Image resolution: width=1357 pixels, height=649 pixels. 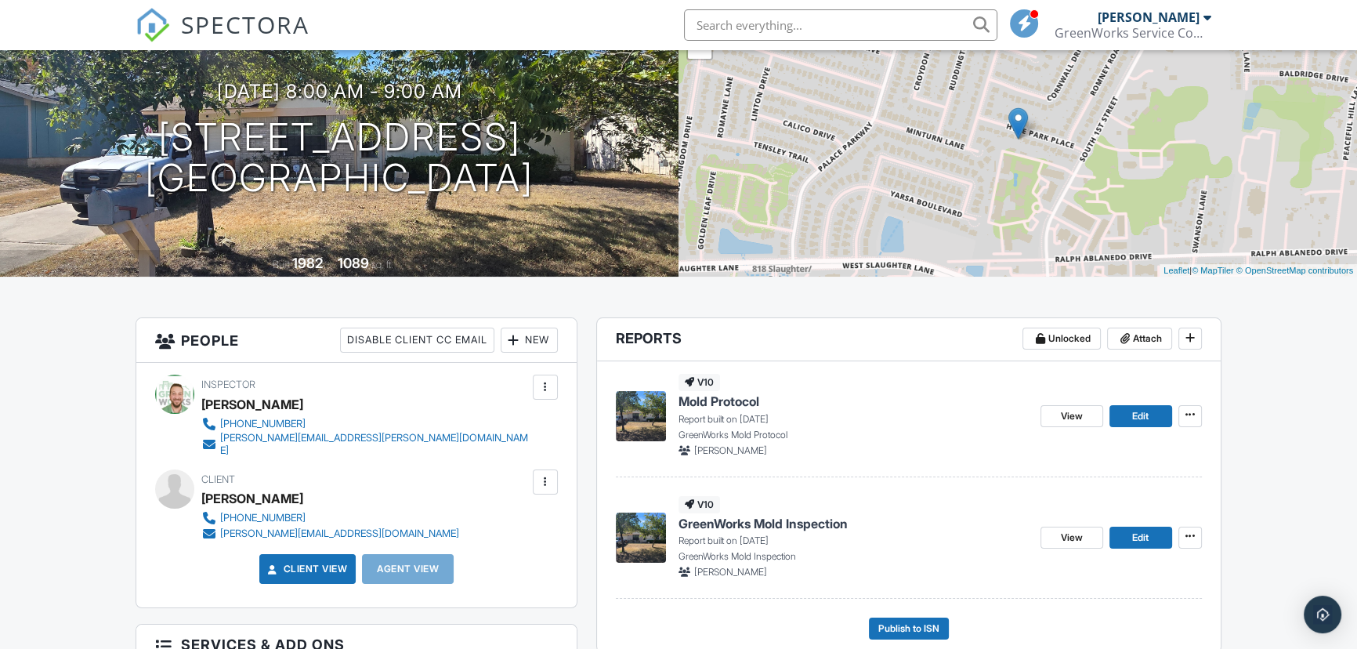 I want to click on a: © OpenStreetMap contributors, so click(x=1294, y=270).